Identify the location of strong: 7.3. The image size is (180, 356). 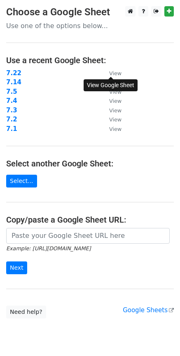
(12, 110).